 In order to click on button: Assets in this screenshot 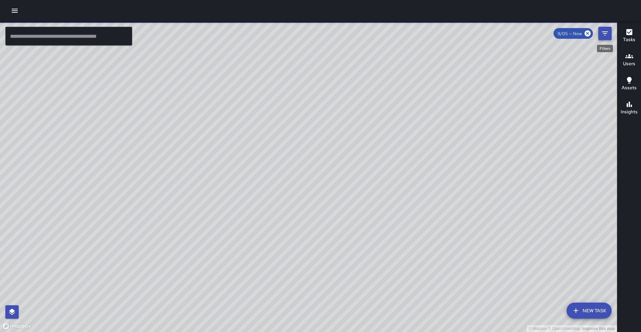, I will do `click(629, 84)`.